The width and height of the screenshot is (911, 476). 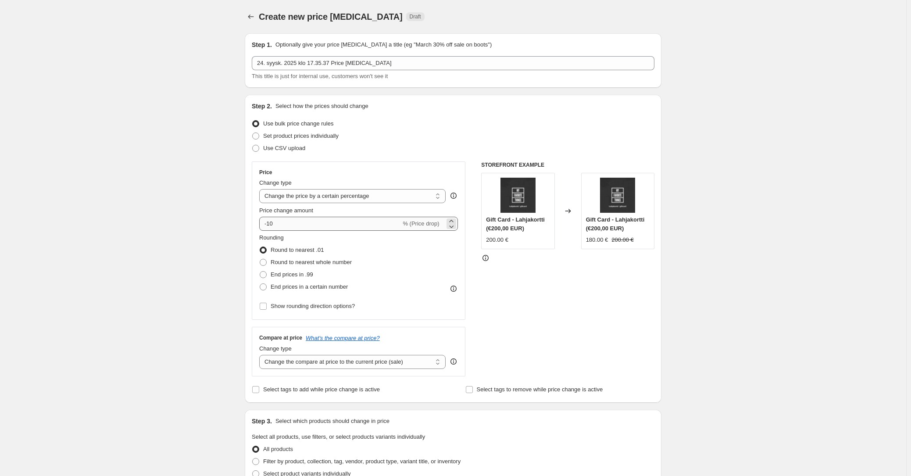 What do you see at coordinates (265, 172) in the screenshot?
I see `h3: Price` at bounding box center [265, 172].